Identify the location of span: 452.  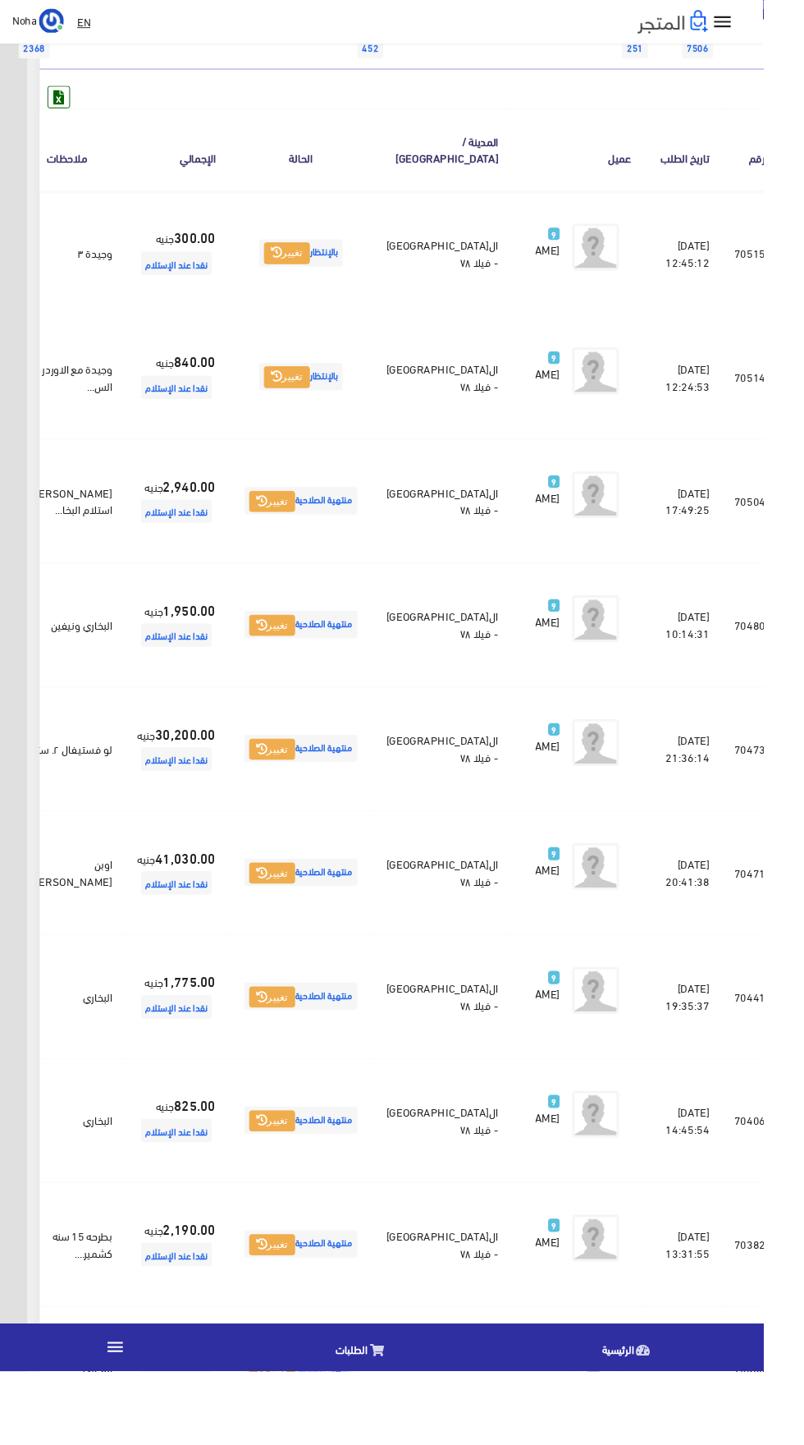
(390, 49).